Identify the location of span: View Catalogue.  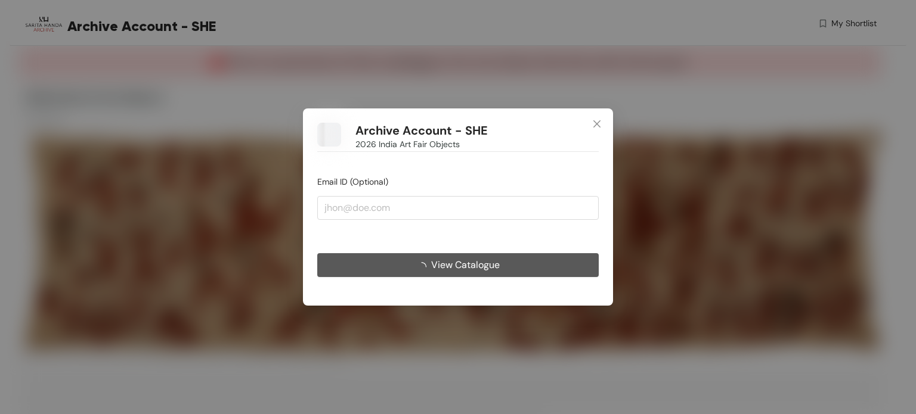
(465, 265).